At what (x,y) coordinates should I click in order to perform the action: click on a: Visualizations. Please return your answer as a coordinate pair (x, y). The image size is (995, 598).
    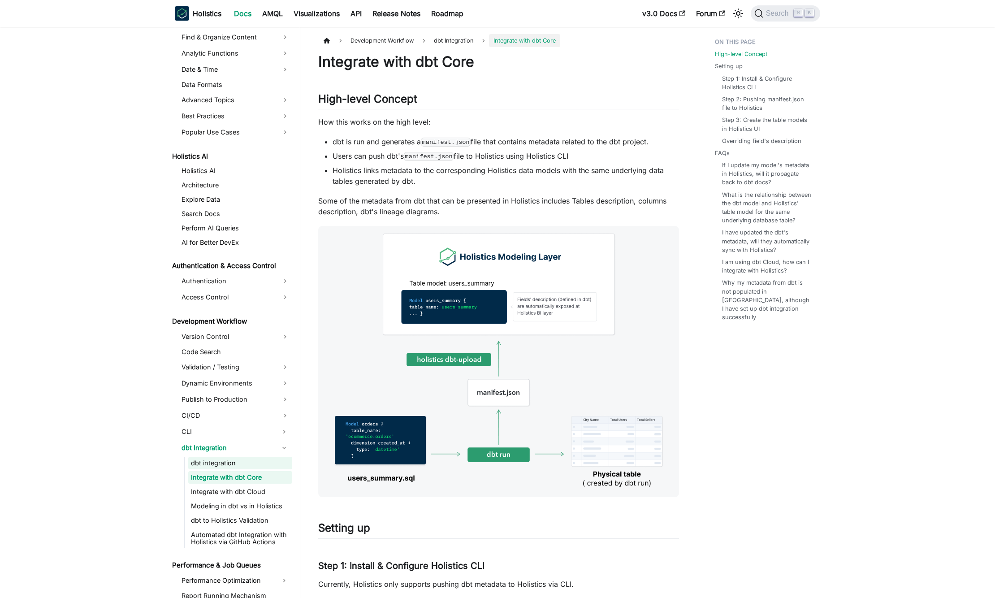
    Looking at the image, I should click on (317, 13).